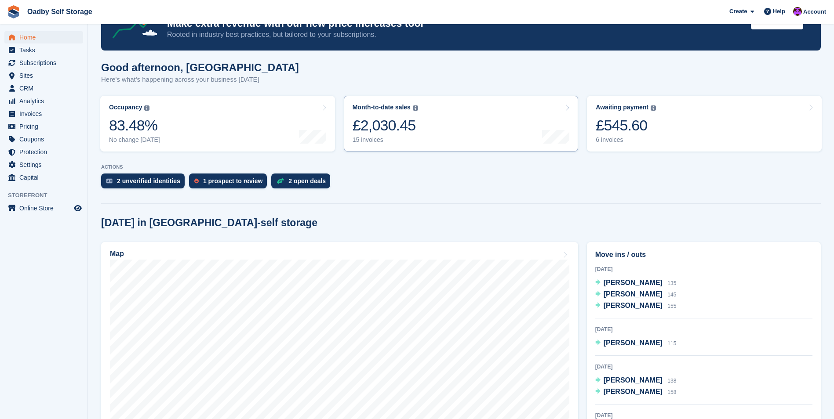 Image resolution: width=834 pixels, height=419 pixels. I want to click on div: 83.48%, so click(134, 125).